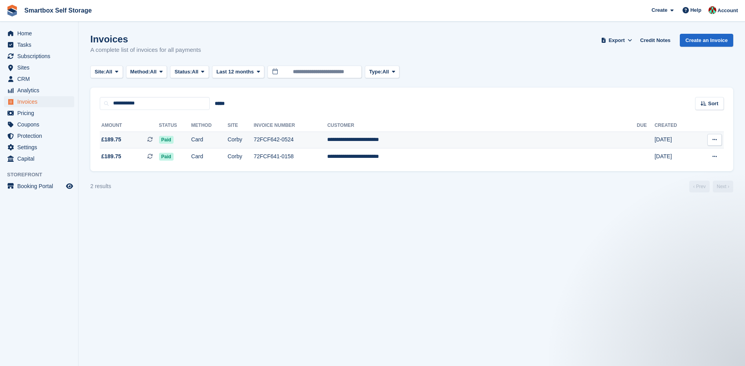  Describe the element at coordinates (69, 186) in the screenshot. I see `a: Preview store` at that location.